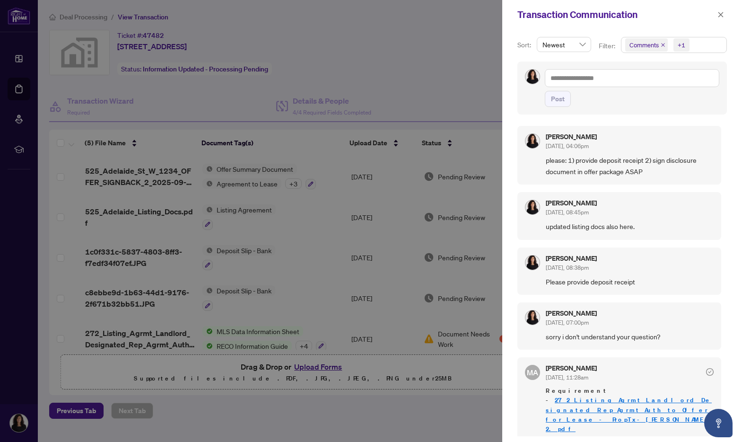 Image resolution: width=742 pixels, height=442 pixels. What do you see at coordinates (607, 46) in the screenshot?
I see `p: Filter:` at bounding box center [607, 46].